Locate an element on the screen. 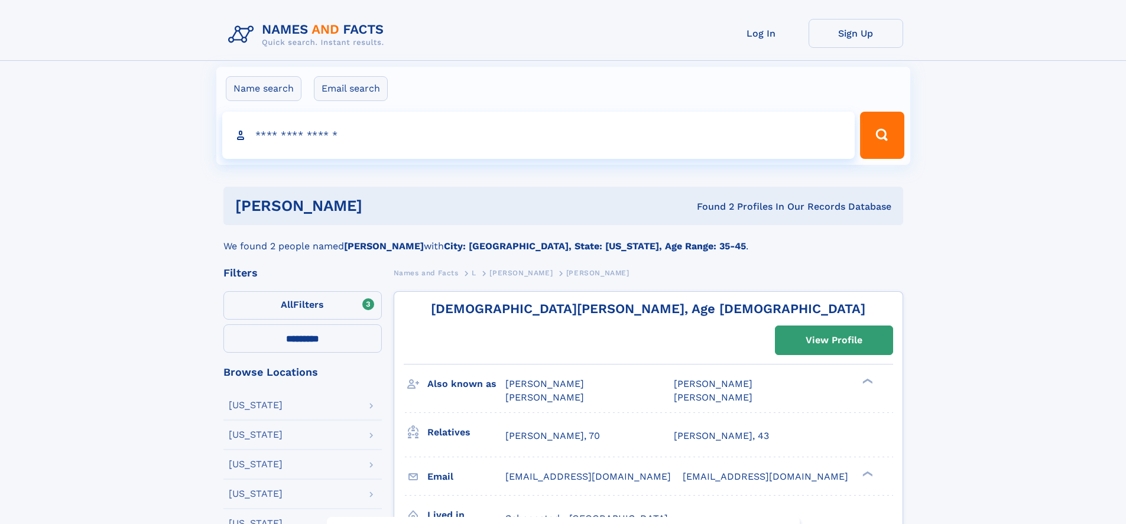  div: We found 2 people named with . is located at coordinates (563, 239).